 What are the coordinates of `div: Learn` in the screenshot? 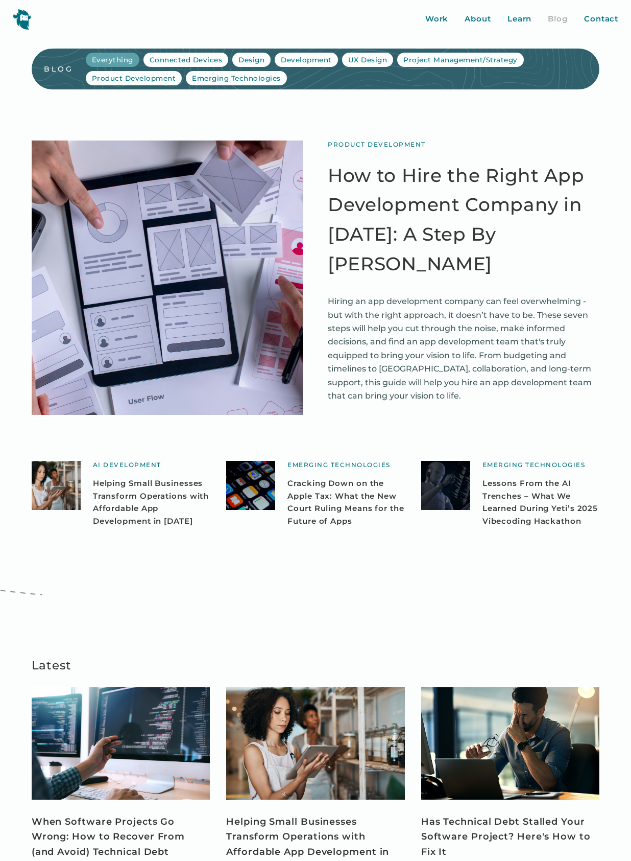 It's located at (520, 19).